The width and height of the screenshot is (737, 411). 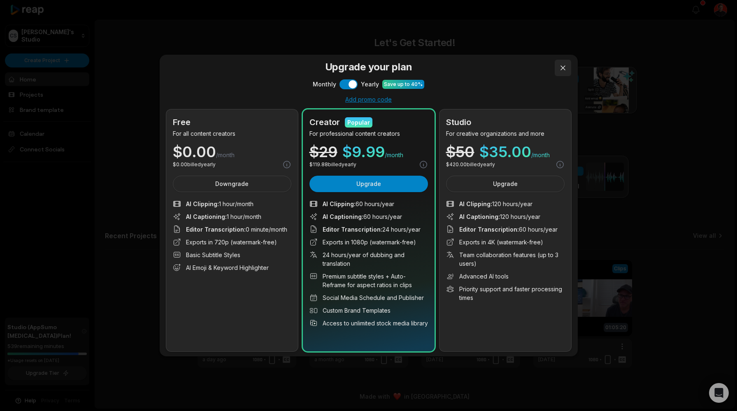 What do you see at coordinates (237, 229) in the screenshot?
I see `span: 0 minute/month` at bounding box center [237, 229].